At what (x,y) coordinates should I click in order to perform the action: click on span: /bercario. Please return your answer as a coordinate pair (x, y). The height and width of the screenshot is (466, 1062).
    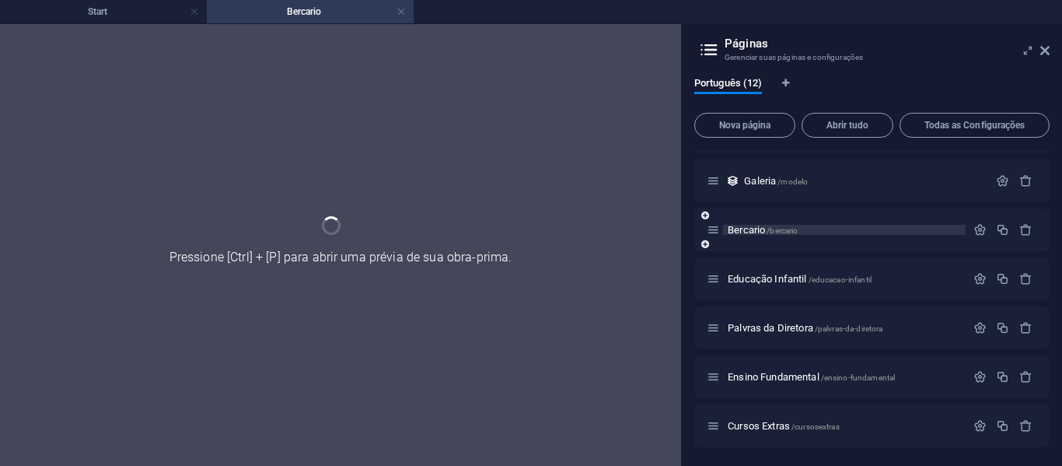
    Looking at the image, I should click on (782, 230).